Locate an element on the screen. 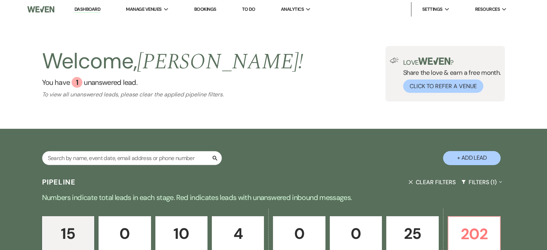  input: Search by name, event date, email address or phone number is located at coordinates (132, 158).